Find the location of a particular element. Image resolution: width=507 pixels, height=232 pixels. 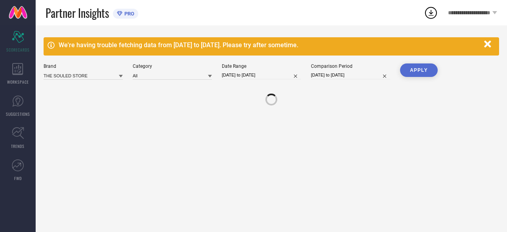

div: Comparison Period is located at coordinates (351, 66).